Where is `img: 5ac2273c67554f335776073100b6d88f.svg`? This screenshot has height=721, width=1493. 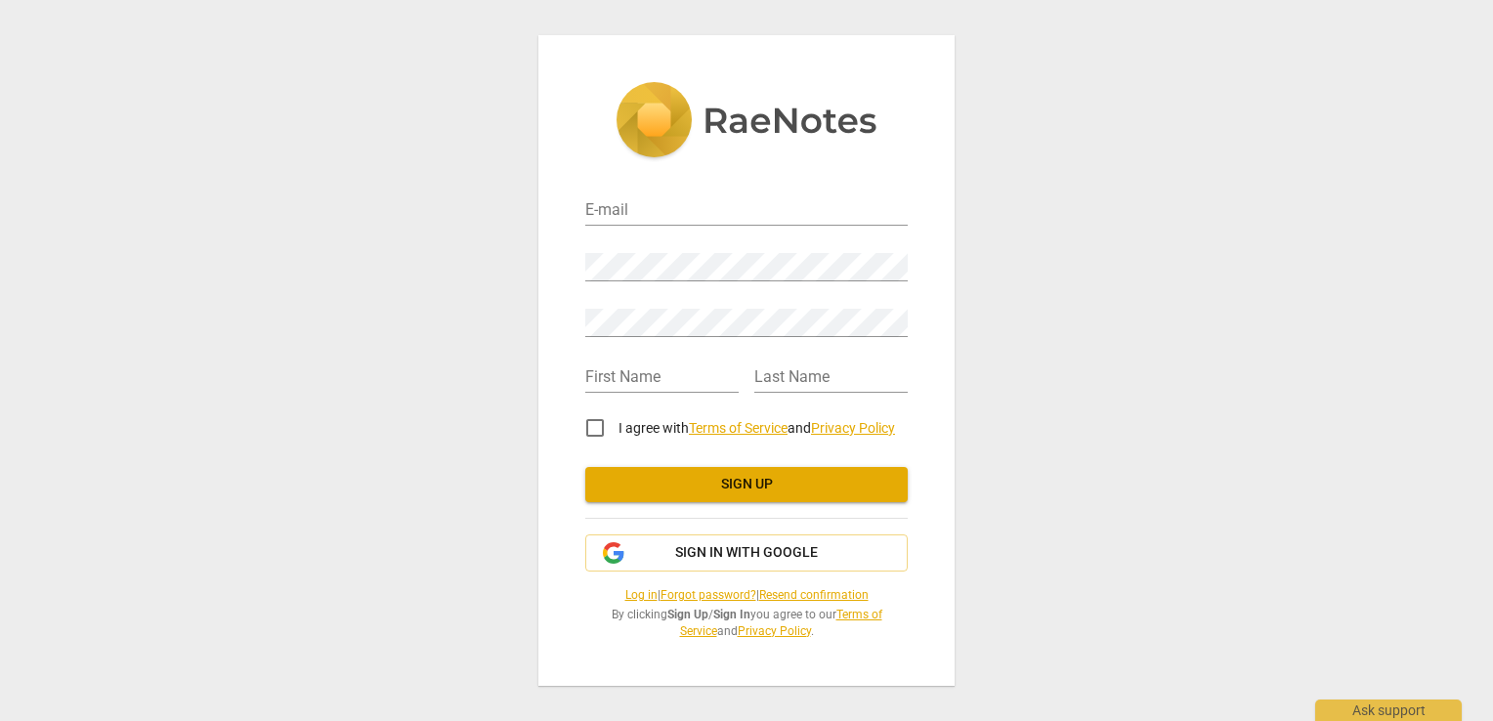
img: 5ac2273c67554f335776073100b6d88f.svg is located at coordinates (747, 122).